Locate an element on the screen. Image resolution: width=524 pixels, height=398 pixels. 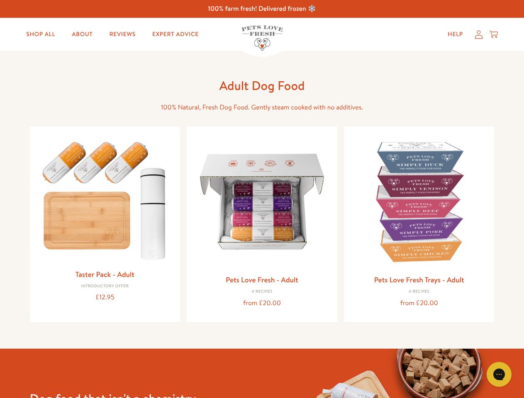
span: 100% Natural, Fresh Dog Food. Gently steam cooked with no additives. is located at coordinates (262, 107).